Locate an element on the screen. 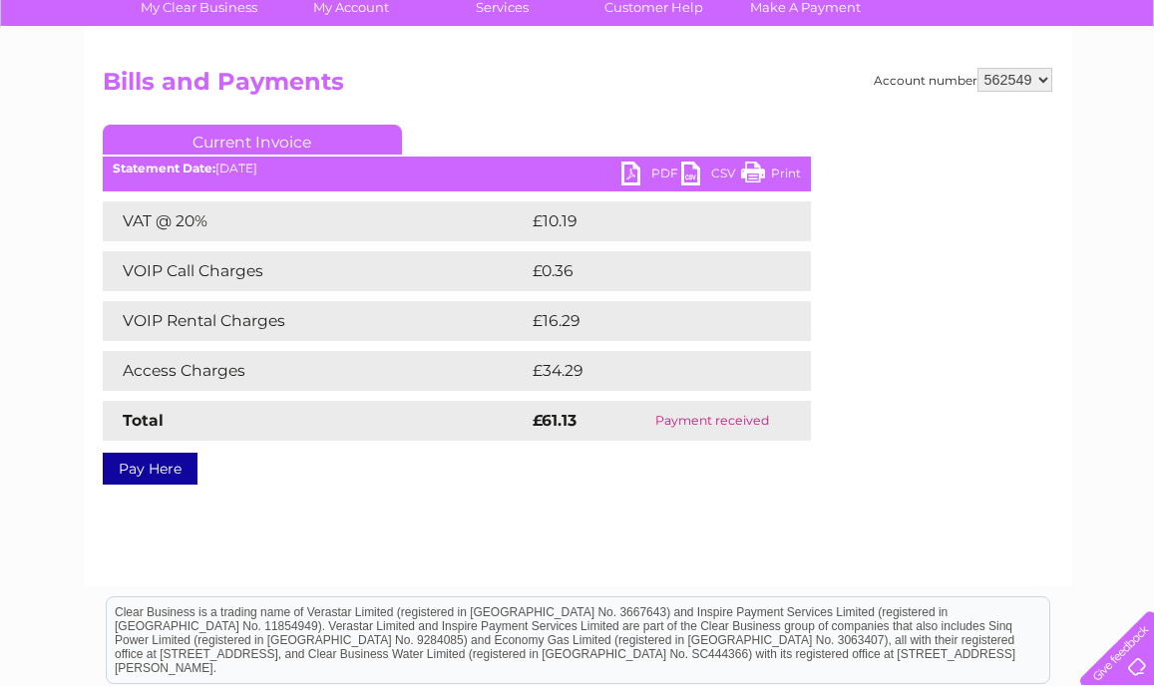 The height and width of the screenshot is (686, 1154). a: Log out is located at coordinates (1112, 92).